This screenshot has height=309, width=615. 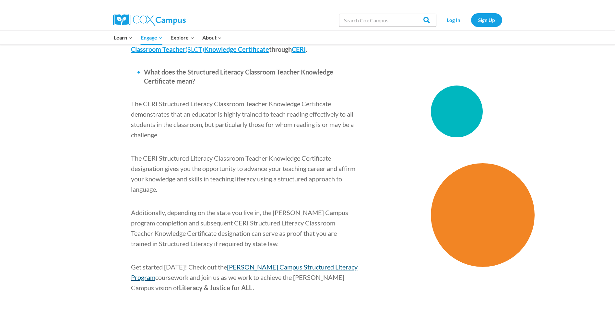 What do you see at coordinates (387, 20) in the screenshot?
I see `input: Search Cox Campus` at bounding box center [387, 20].